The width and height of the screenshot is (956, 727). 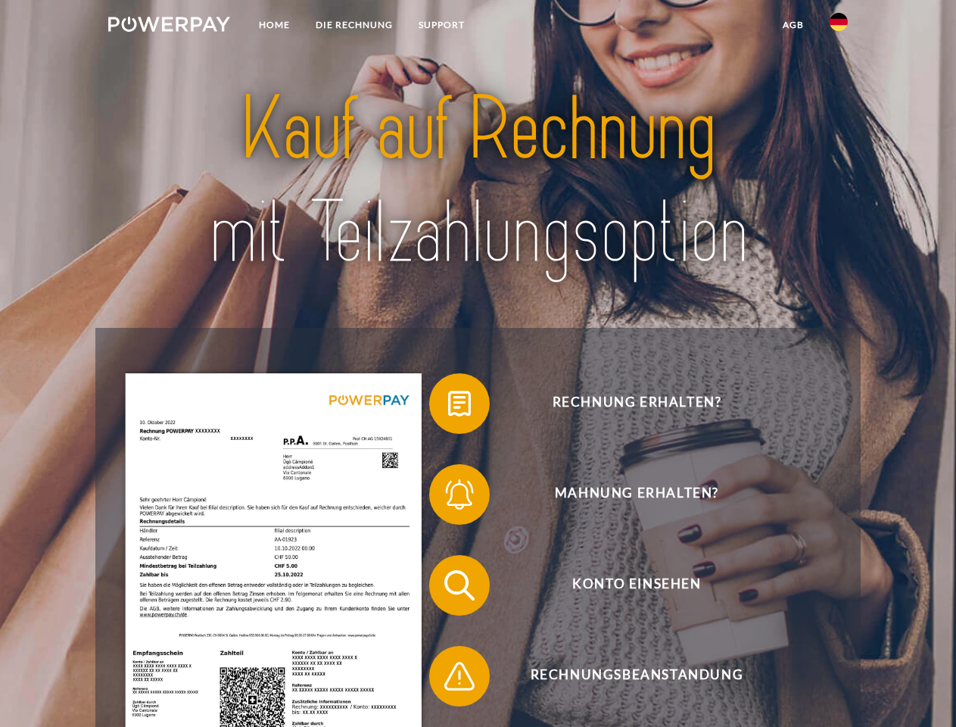 I want to click on button: Rechnungsbeanstandung, so click(x=626, y=676).